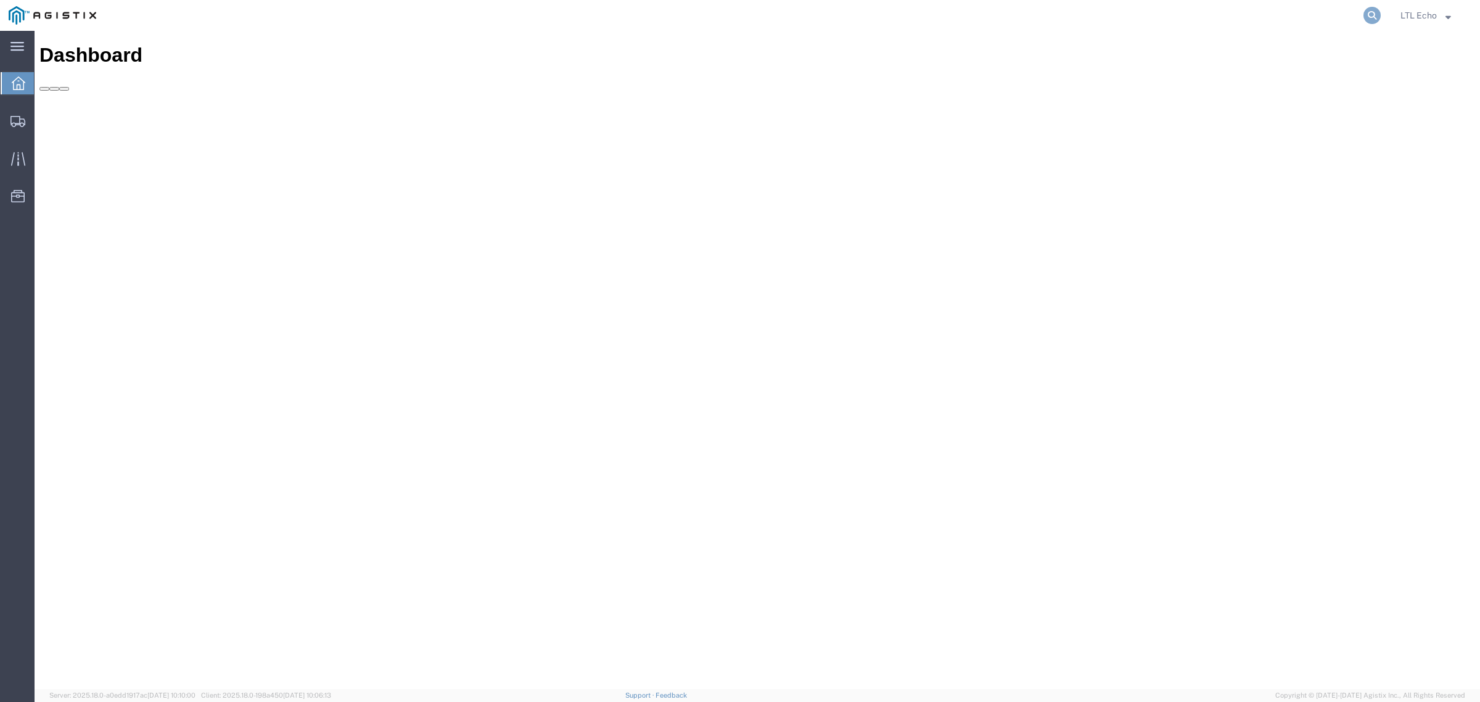 The height and width of the screenshot is (702, 1480). I want to click on span: Server: 2025.18.0-a0edd1917ac, so click(122, 695).